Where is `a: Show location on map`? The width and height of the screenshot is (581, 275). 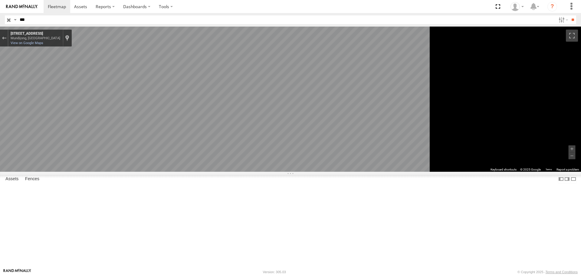 a: Show location on map is located at coordinates (67, 38).